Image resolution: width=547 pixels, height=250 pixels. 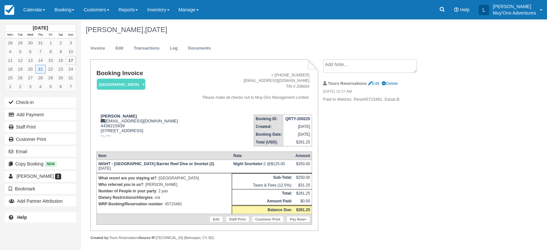 What do you see at coordinates (61, 35) in the screenshot?
I see `th: Sat` at bounding box center [61, 35].